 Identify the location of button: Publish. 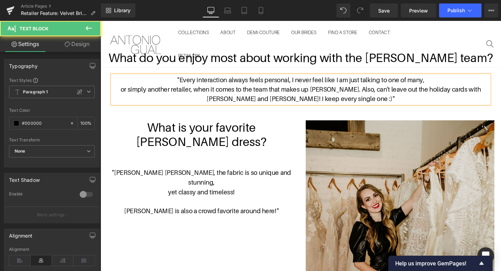
(460, 10).